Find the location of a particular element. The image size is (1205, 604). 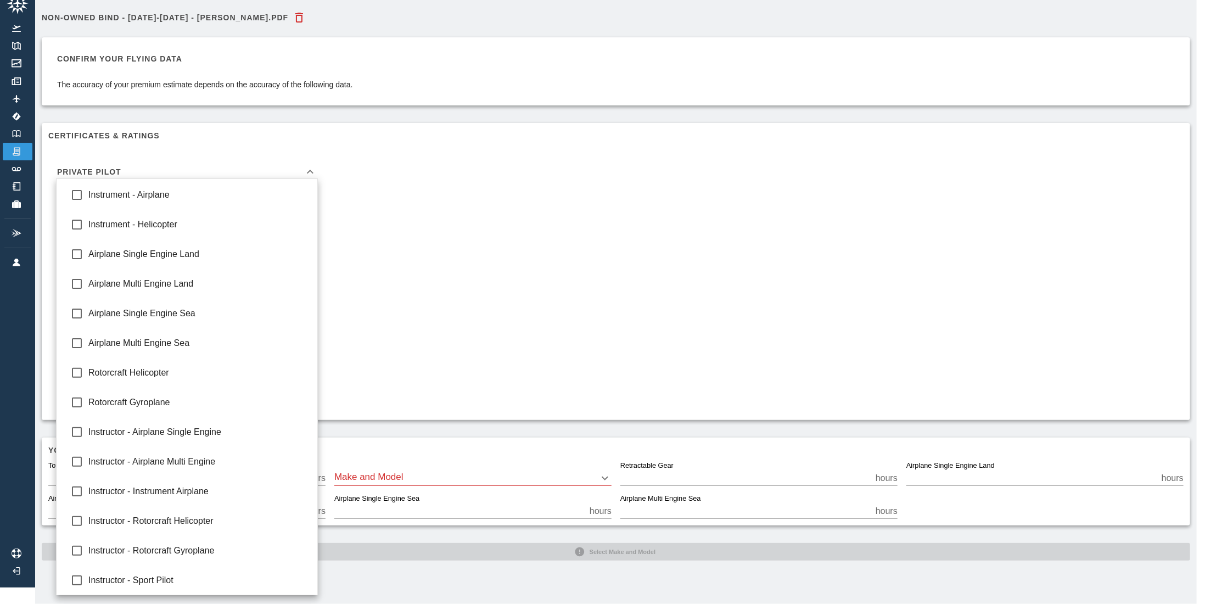

span: Airplane Multi Engine Sea is located at coordinates (198, 343).